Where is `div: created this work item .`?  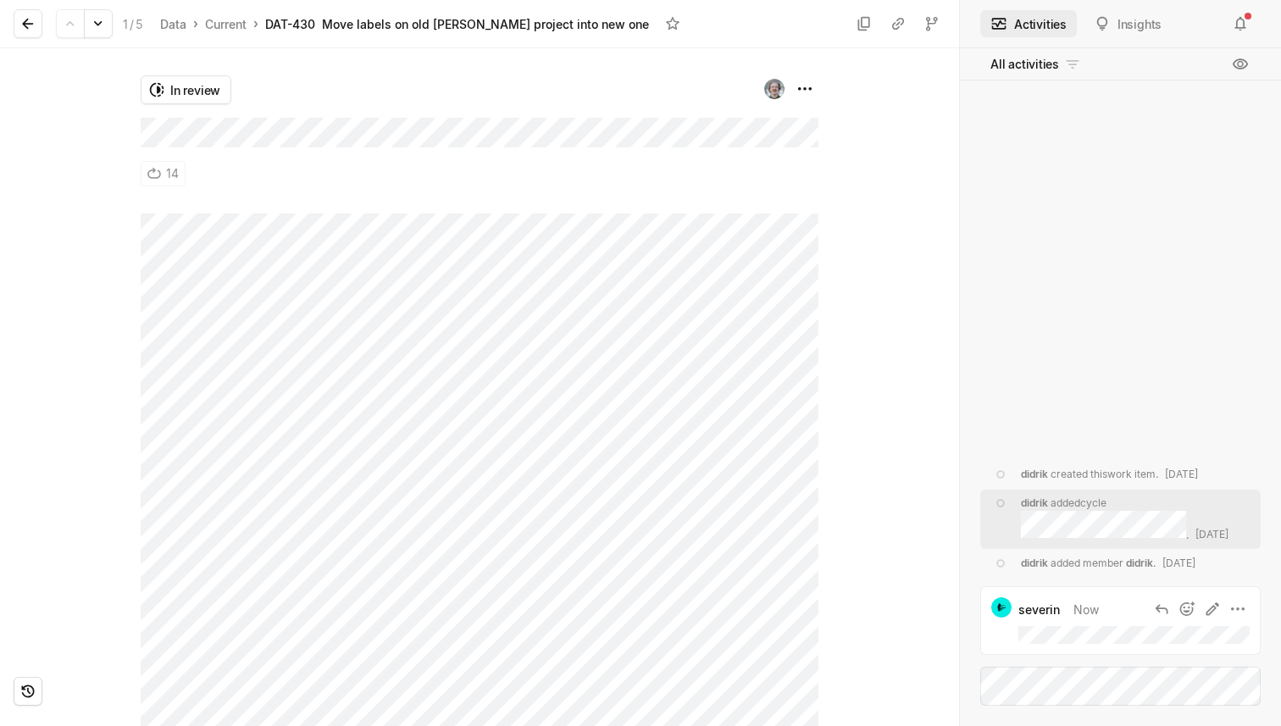 div: created this work item . is located at coordinates (1109, 474).